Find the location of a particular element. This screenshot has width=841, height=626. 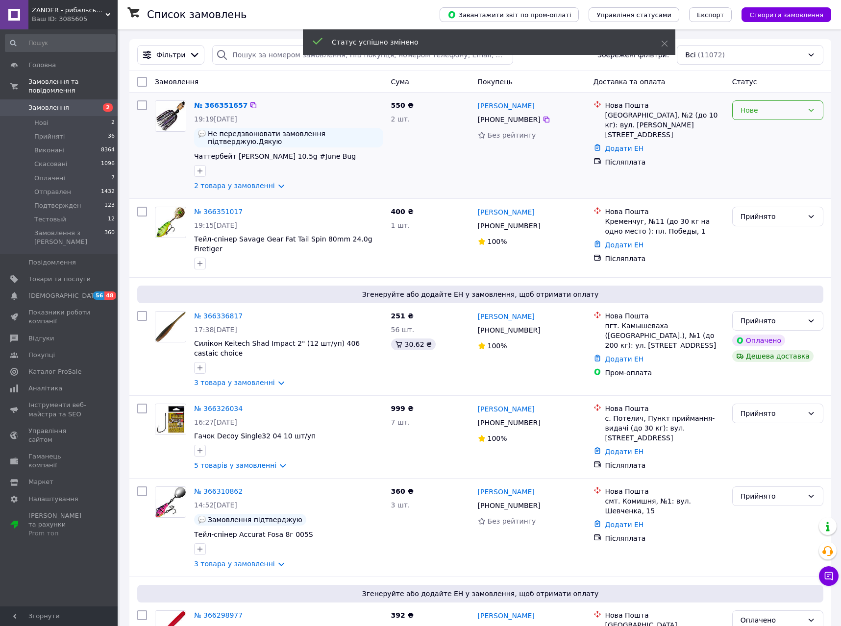

button: Експорт is located at coordinates (710, 15).